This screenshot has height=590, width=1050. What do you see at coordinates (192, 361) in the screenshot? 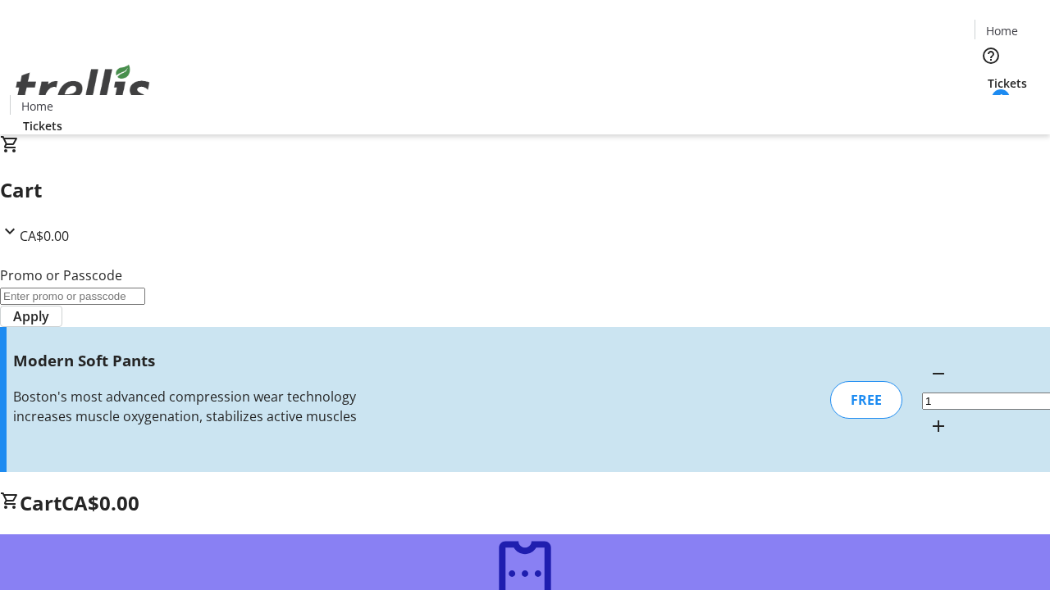
I see `h3: Modern Soft Pants` at bounding box center [192, 361].